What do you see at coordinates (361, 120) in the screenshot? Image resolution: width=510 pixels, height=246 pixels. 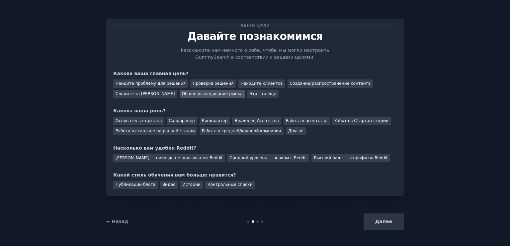 I see `ya-tr-span: Работа в Стартап-студии` at bounding box center [361, 120].